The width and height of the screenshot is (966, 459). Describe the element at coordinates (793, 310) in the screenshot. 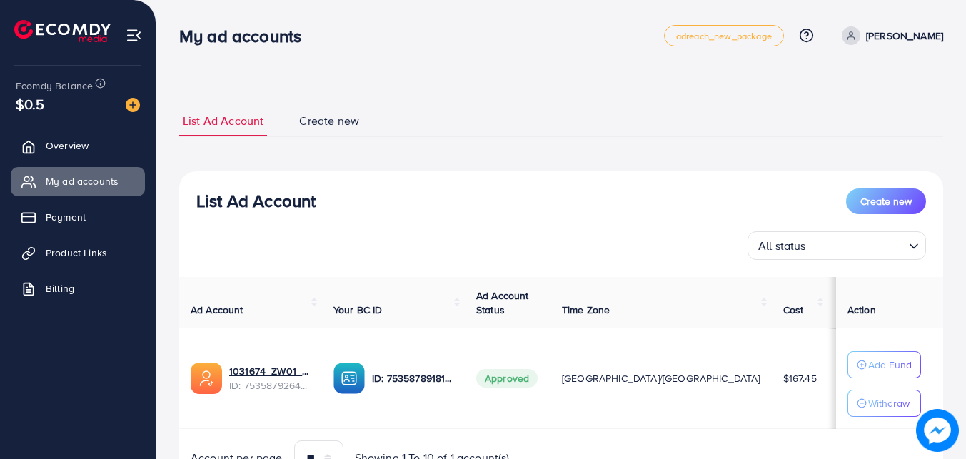

I see `span: Cost` at that location.